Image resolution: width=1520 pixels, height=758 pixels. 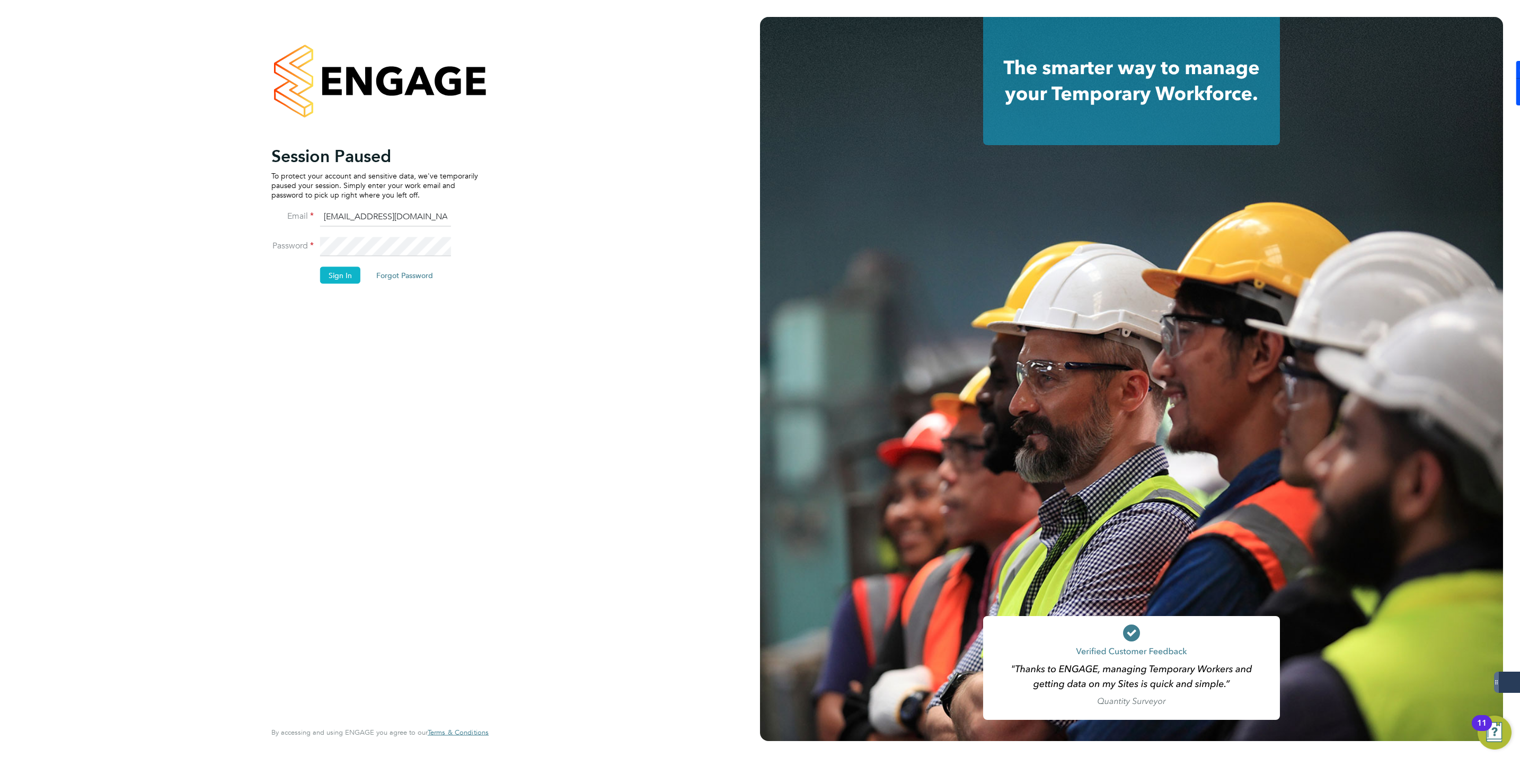 I want to click on p: To protect your account and sensitive data, we've temporarily paused your session. Simply enter y..., so click(x=375, y=185).